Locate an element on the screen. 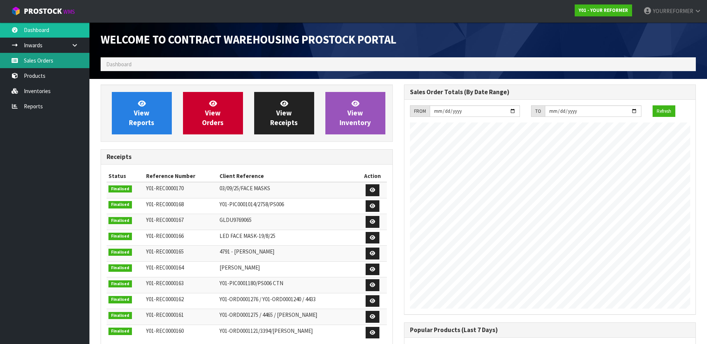 The width and height of the screenshot is (707, 344). span: View Inventory is located at coordinates (355, 113).